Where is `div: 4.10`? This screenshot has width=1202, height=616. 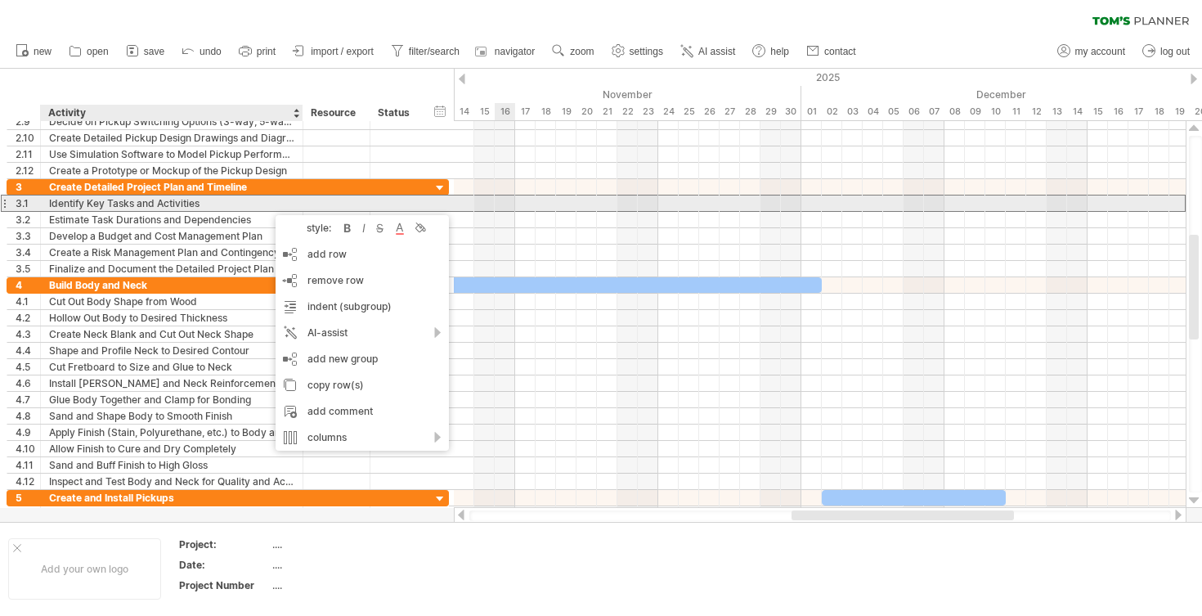 div: 4.10 is located at coordinates (28, 448).